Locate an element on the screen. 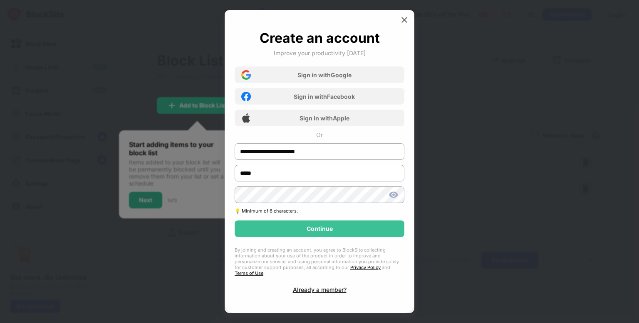 The image size is (639, 323). div: Sign in with Apple is located at coordinates (324, 118).